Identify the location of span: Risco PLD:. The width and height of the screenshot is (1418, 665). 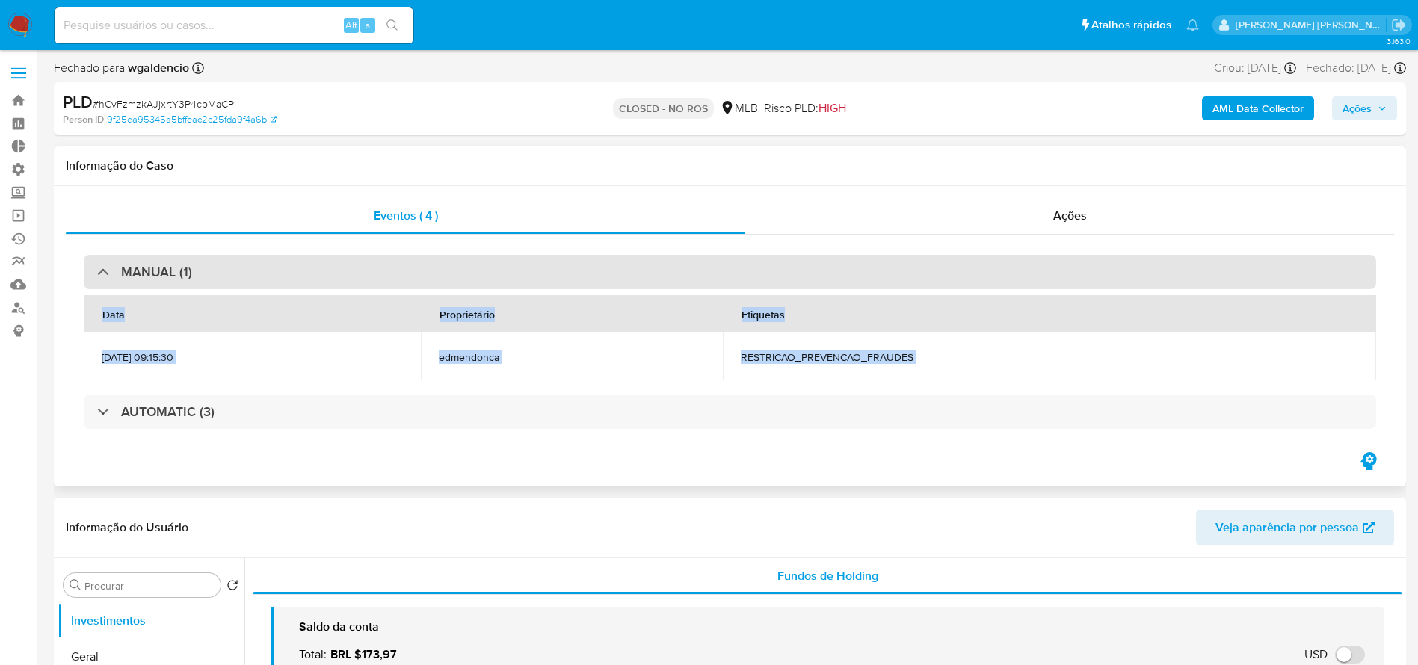
(805, 108).